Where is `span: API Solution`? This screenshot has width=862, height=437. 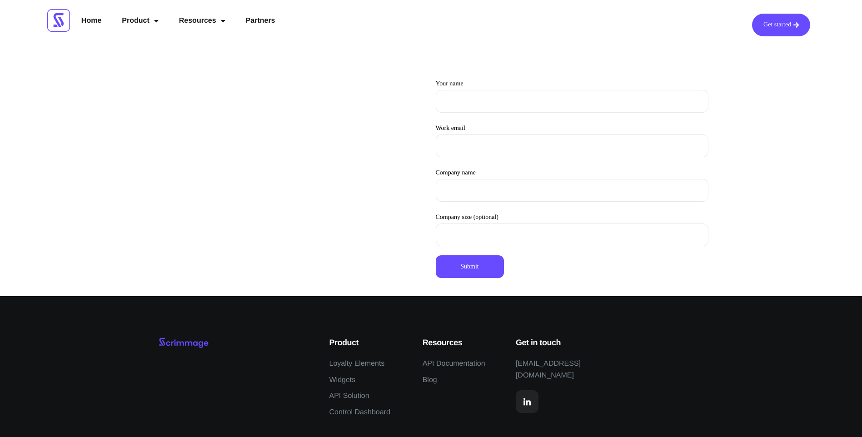 span: API Solution is located at coordinates (350, 396).